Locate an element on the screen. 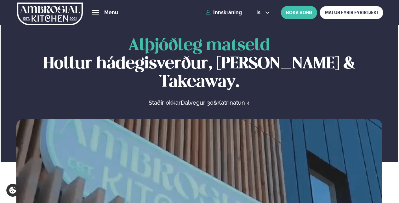  a: Katrinatun 4 is located at coordinates (233, 103).